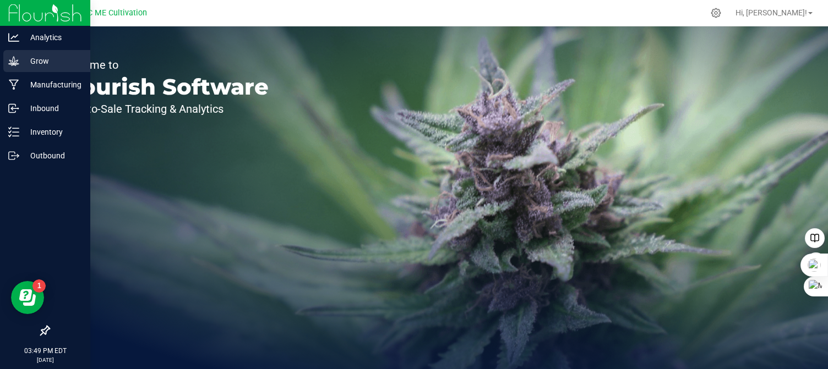 Image resolution: width=828 pixels, height=369 pixels. I want to click on p: Welcome to, so click(164, 65).